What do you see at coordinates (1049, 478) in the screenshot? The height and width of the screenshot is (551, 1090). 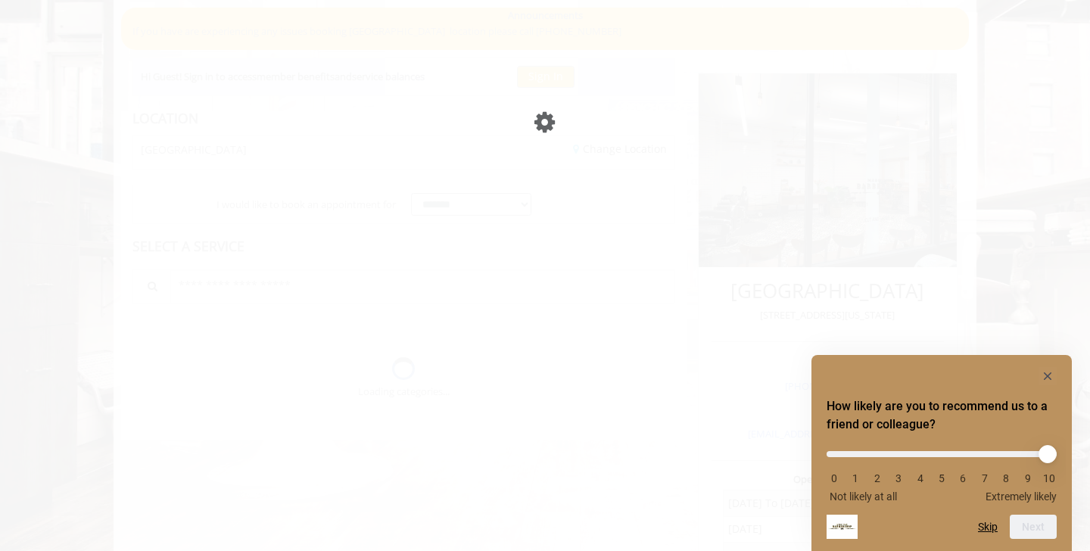 I see `li: 10` at bounding box center [1049, 478].